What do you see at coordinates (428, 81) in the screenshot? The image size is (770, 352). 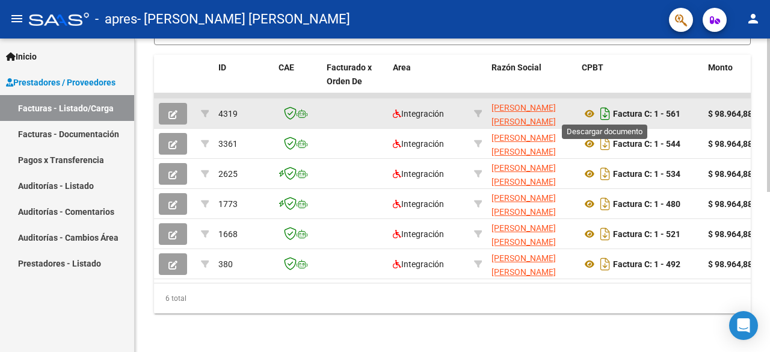 I see `datatable-header-cell: Area` at bounding box center [428, 81].